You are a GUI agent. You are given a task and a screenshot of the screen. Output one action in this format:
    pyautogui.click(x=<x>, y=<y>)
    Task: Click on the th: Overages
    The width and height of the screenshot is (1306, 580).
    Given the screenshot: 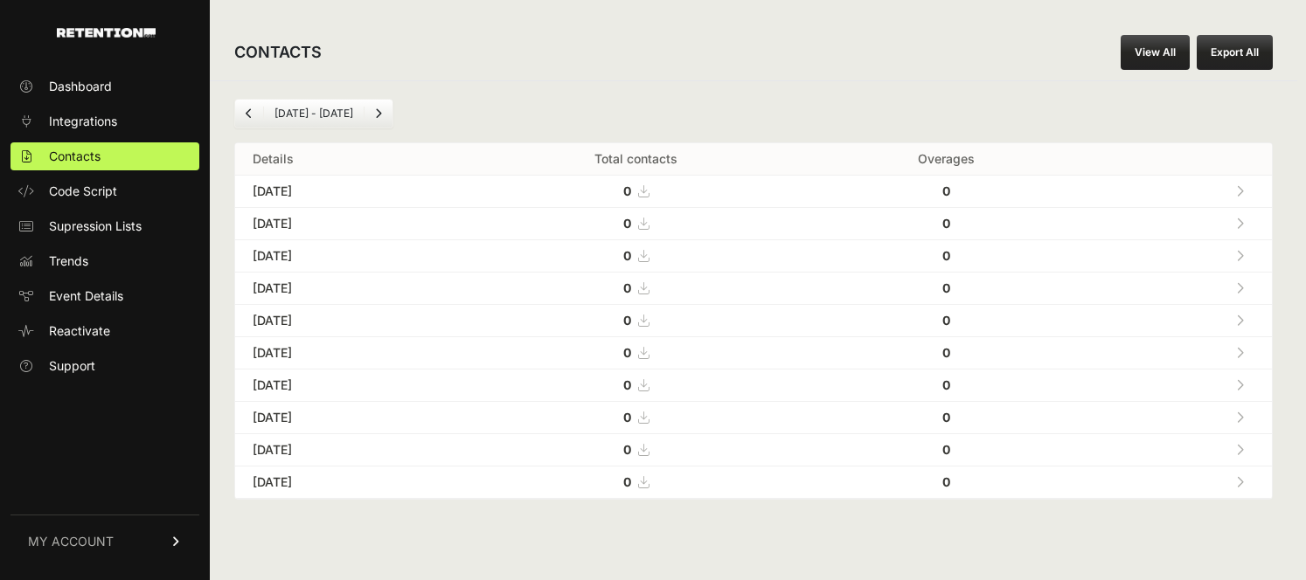 What is the action you would take?
    pyautogui.click(x=946, y=159)
    